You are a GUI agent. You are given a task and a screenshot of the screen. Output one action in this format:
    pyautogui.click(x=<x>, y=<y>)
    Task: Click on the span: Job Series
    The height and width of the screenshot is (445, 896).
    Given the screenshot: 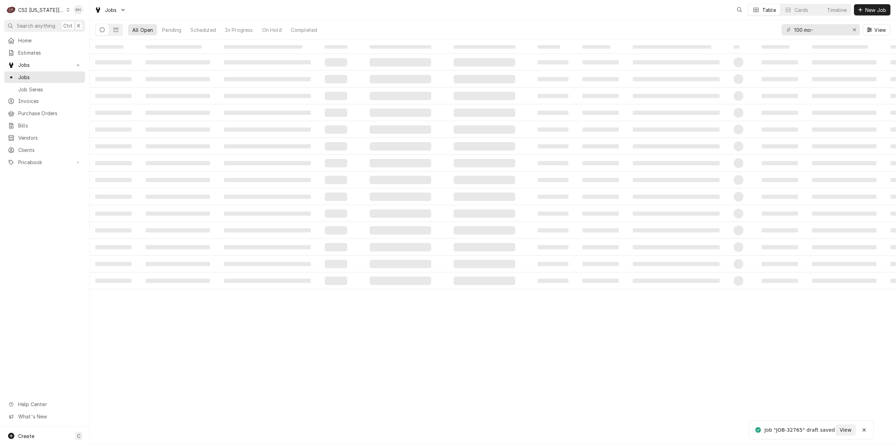 What is the action you would take?
    pyautogui.click(x=50, y=89)
    